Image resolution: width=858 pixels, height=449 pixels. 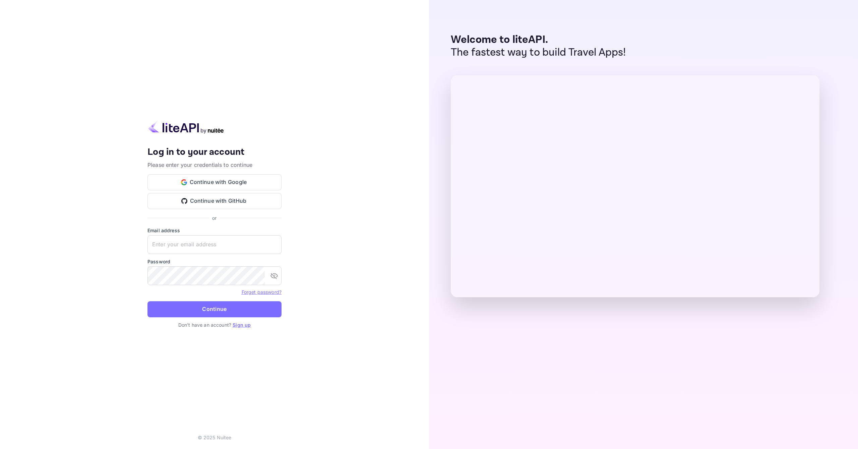 What do you see at coordinates (274, 276) in the screenshot?
I see `button: toggle password visibility` at bounding box center [274, 276].